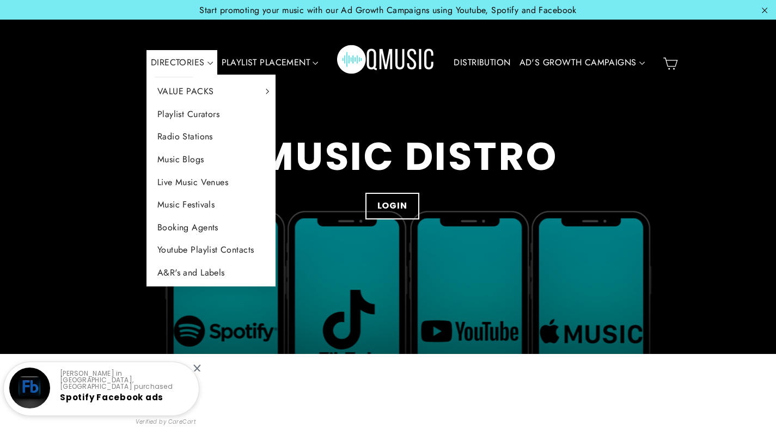 This screenshot has height=434, width=776. What do you see at coordinates (211, 137) in the screenshot?
I see `a: Radio Stations` at bounding box center [211, 137].